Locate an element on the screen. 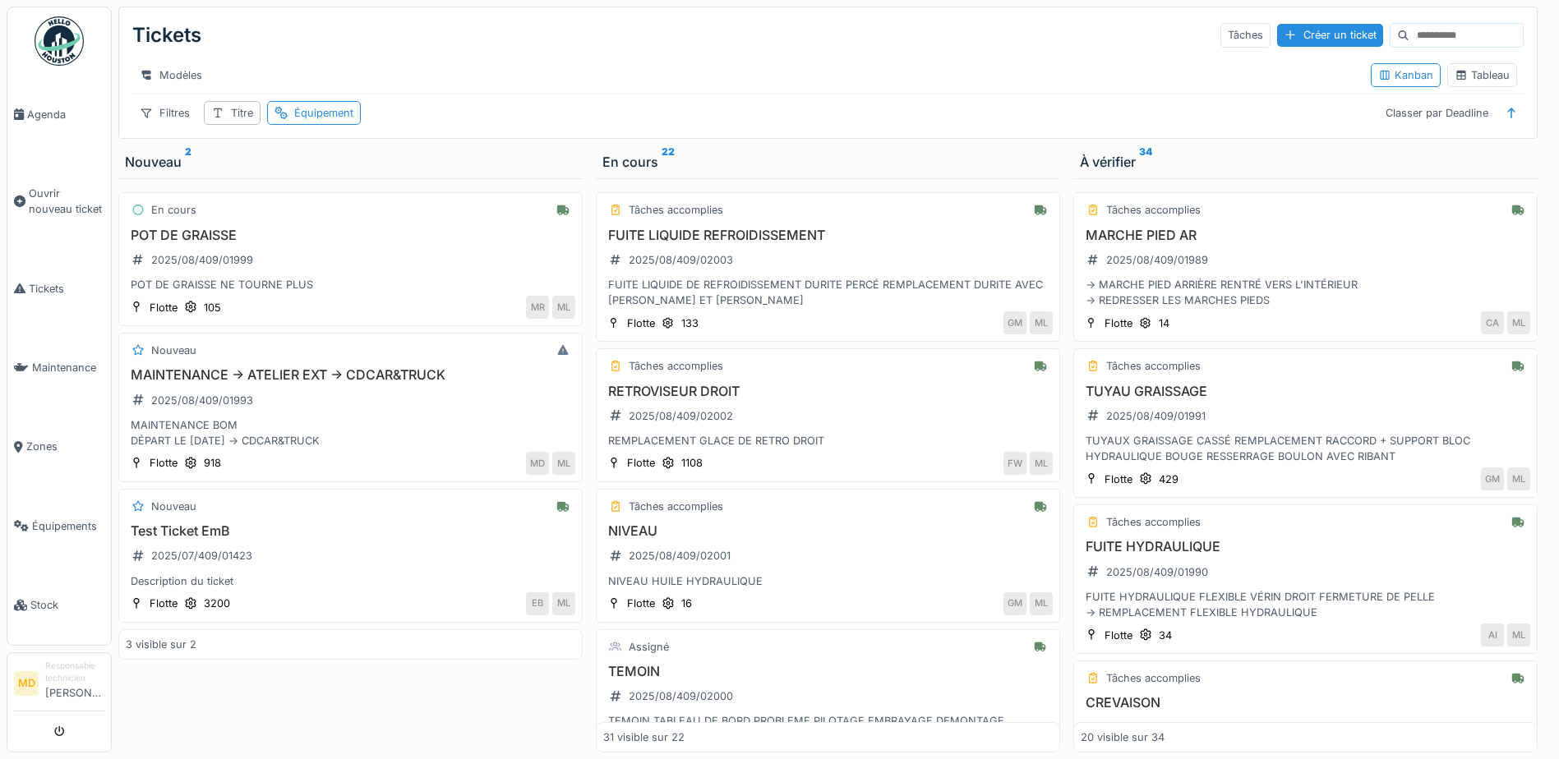 Image resolution: width=1559 pixels, height=759 pixels. div: AI is located at coordinates (1492, 635).